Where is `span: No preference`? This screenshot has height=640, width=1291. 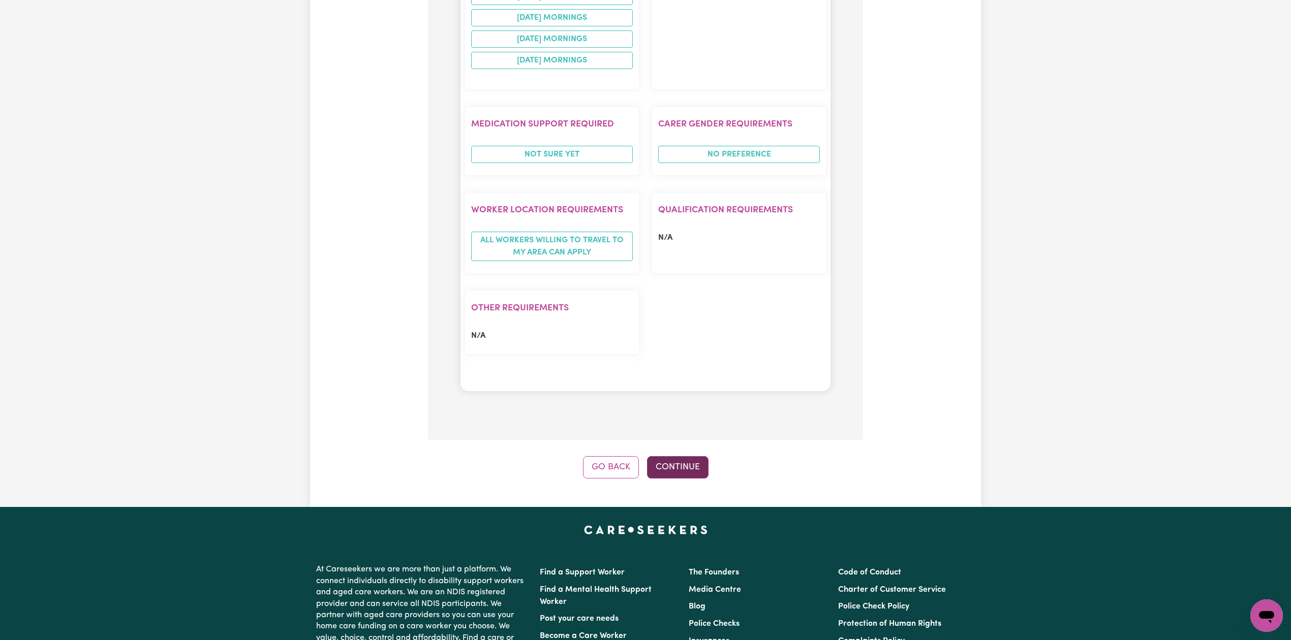
span: No preference is located at coordinates (739, 155).